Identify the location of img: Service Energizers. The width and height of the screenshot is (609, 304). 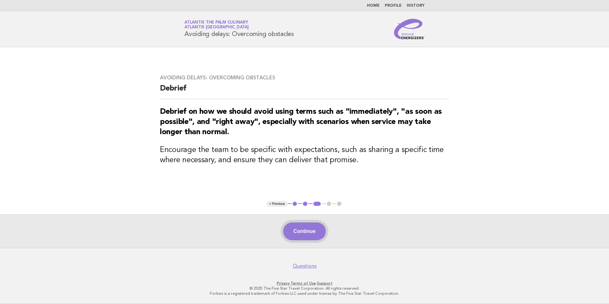
(409, 29).